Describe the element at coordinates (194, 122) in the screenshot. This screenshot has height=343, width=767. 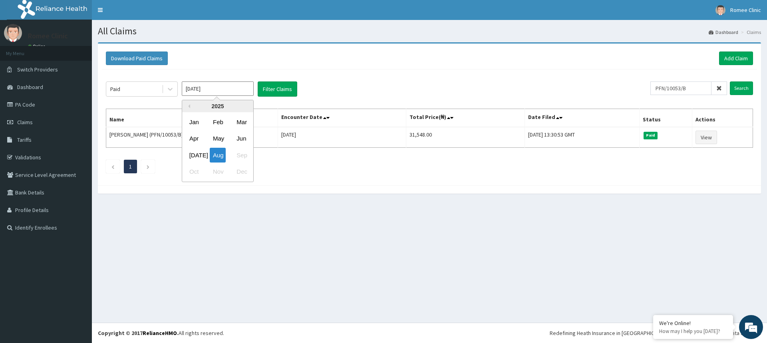
I see `div: Choose January 2025` at that location.